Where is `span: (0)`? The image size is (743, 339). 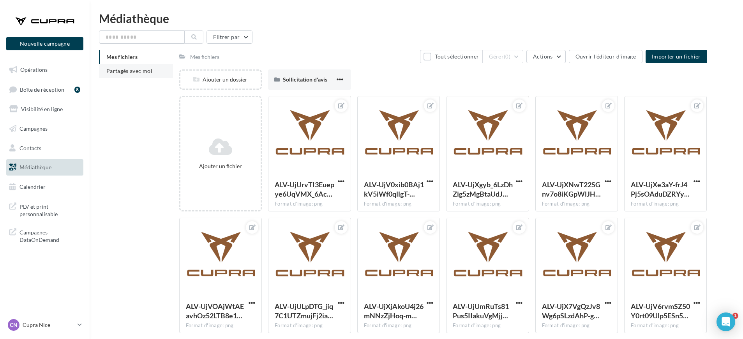 span: (0) is located at coordinates (507, 57).